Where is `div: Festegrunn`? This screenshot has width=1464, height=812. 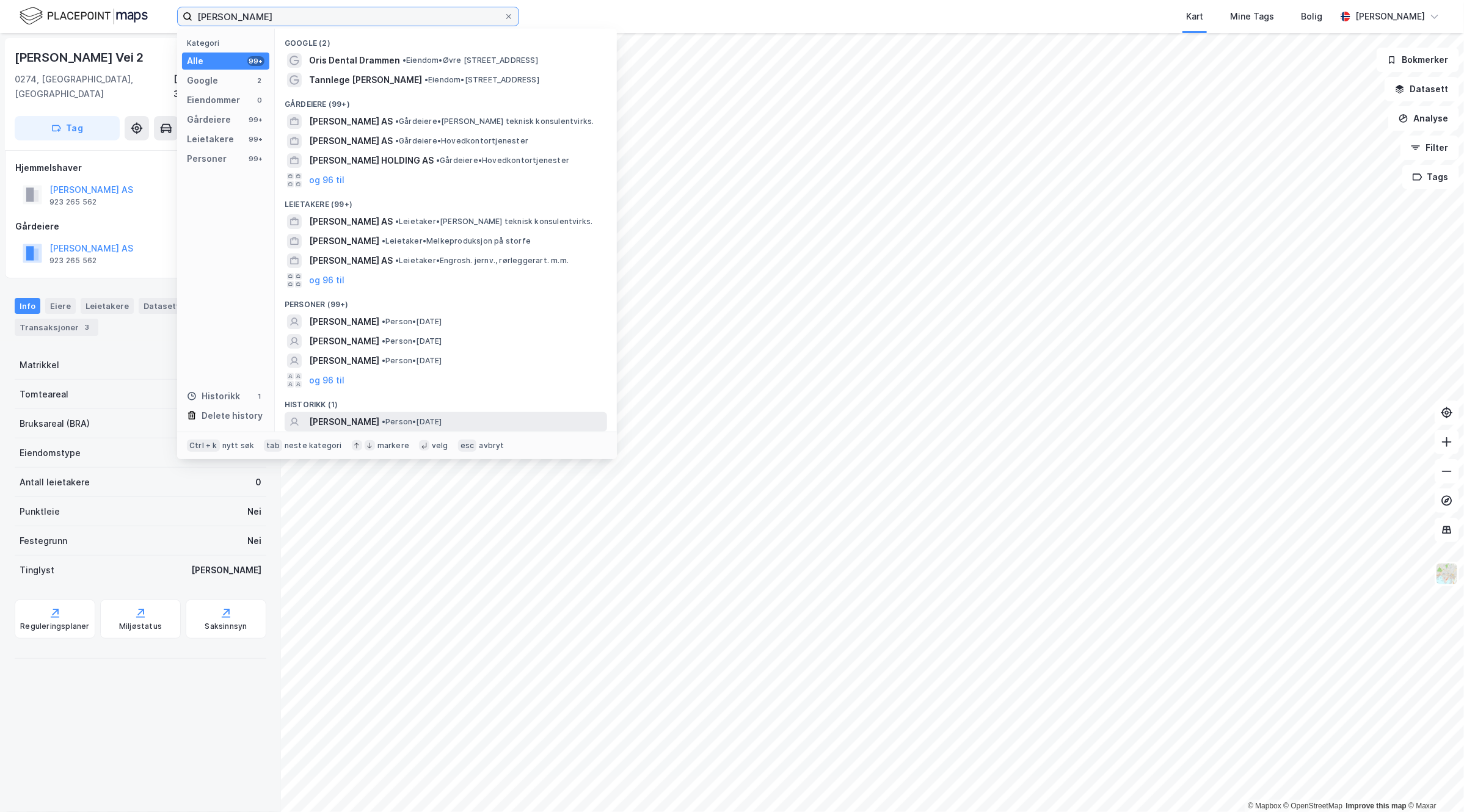
div: Festegrunn is located at coordinates (43, 541).